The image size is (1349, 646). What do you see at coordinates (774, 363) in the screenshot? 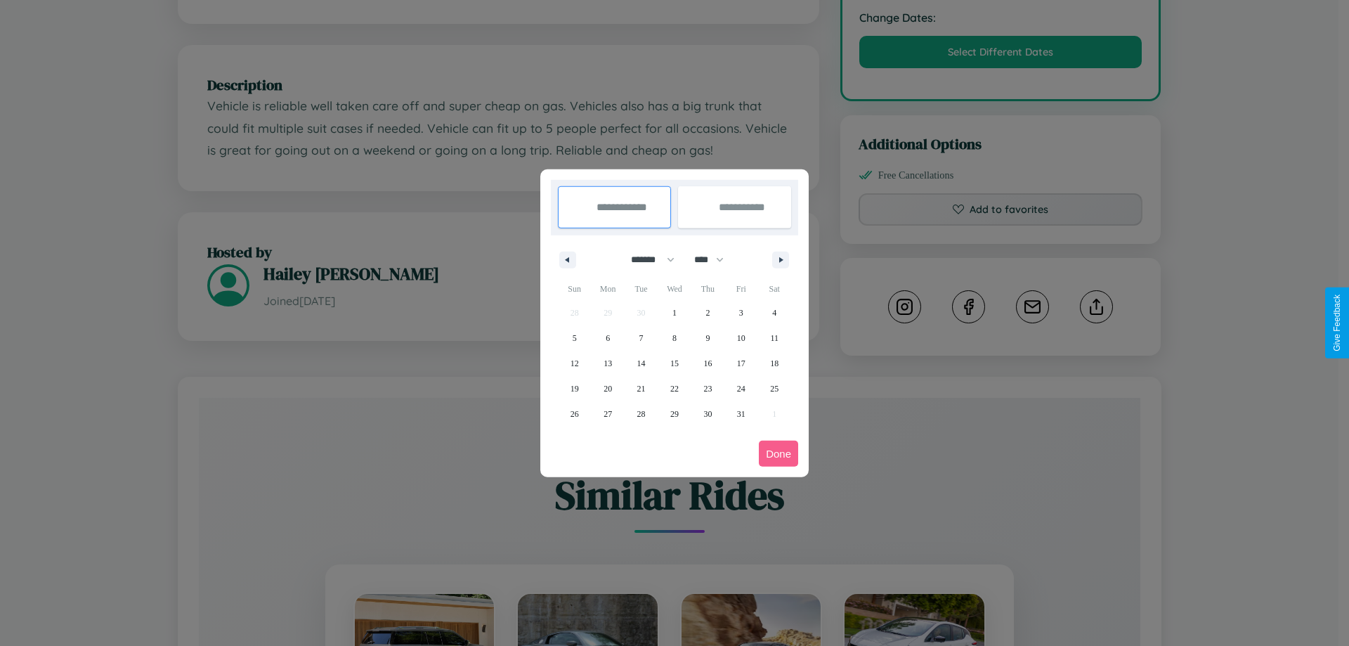
I see `span: 18` at bounding box center [774, 363].